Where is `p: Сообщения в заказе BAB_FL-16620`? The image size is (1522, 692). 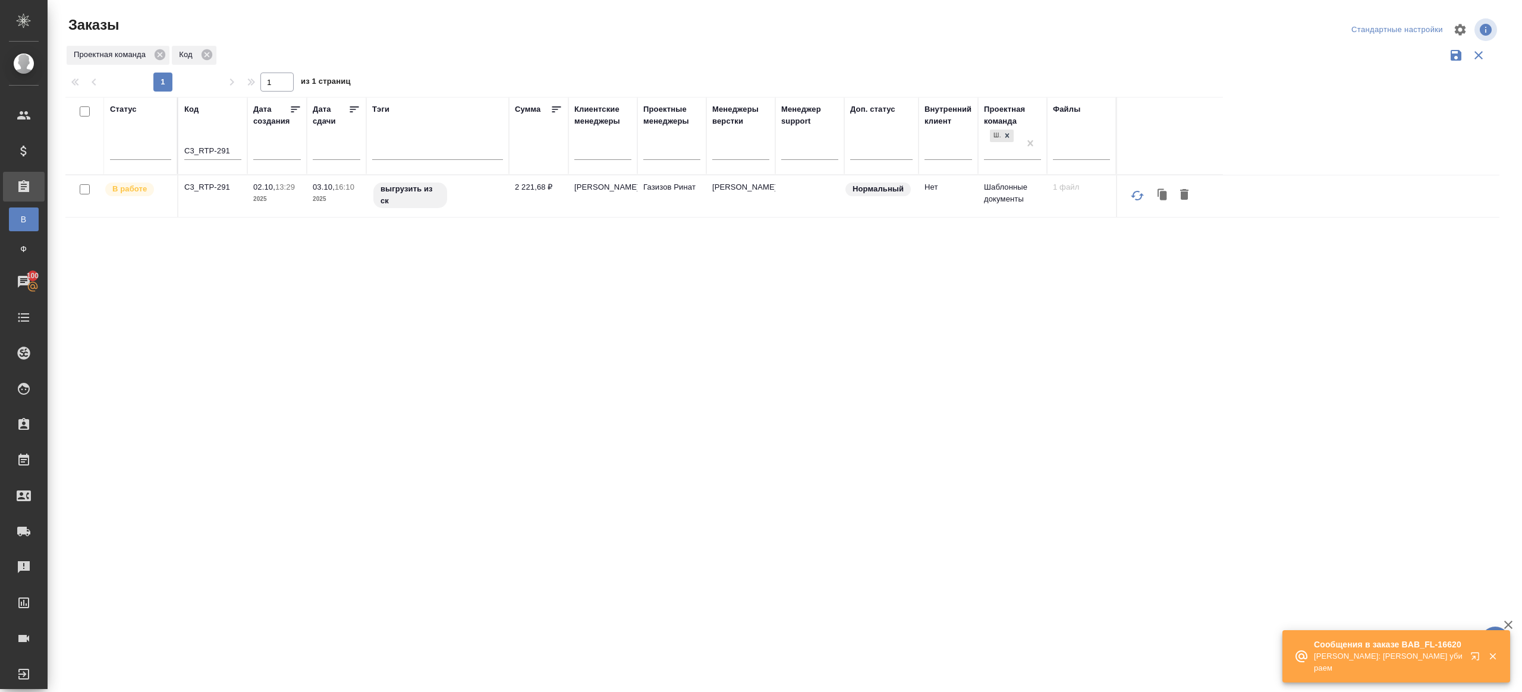
p: Сообщения в заказе BAB_FL-16620 is located at coordinates (1388, 645).